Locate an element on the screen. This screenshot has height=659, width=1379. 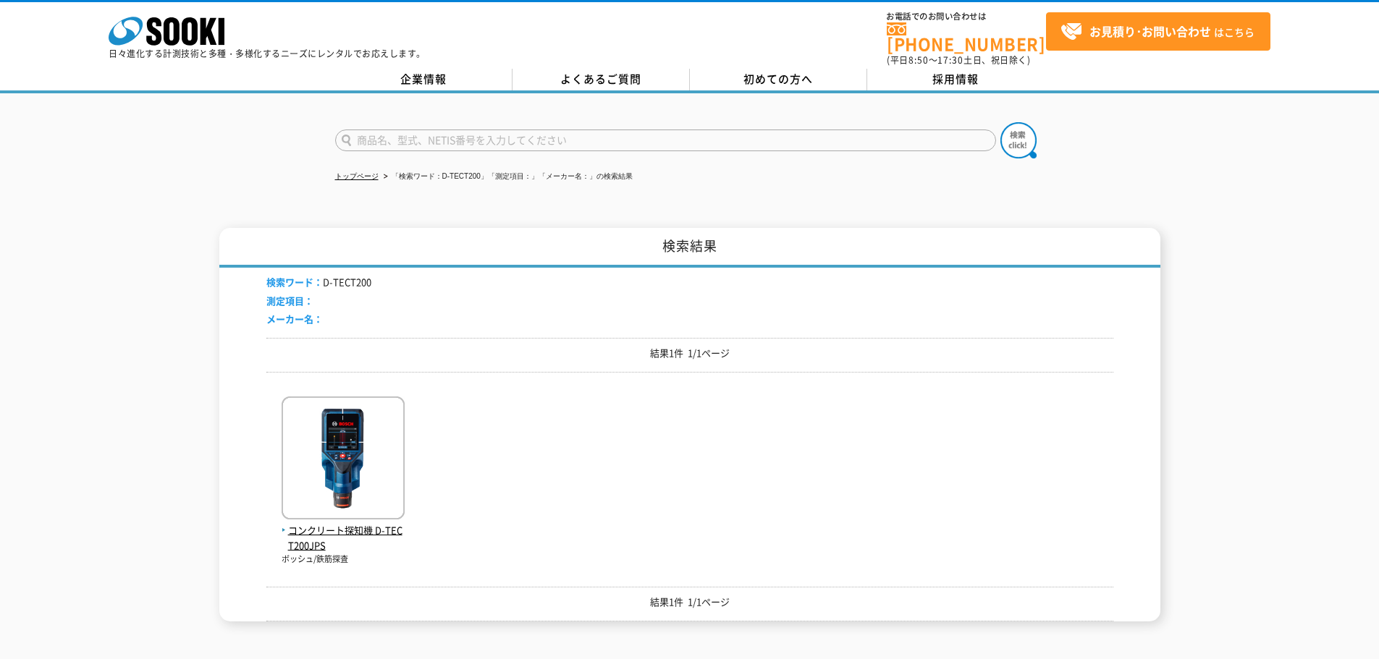
p: 日々進化する計測技術と多種・多様化するニーズにレンタルでお応えします。 is located at coordinates (267, 54).